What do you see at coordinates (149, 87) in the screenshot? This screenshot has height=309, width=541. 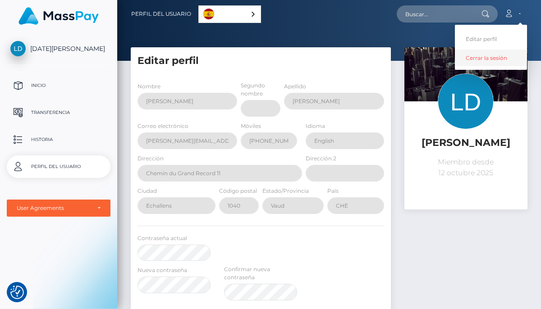 I see `label: Nombre` at bounding box center [149, 87].